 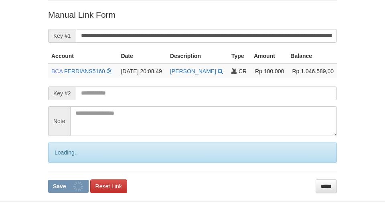 I want to click on button: Save, so click(x=68, y=186).